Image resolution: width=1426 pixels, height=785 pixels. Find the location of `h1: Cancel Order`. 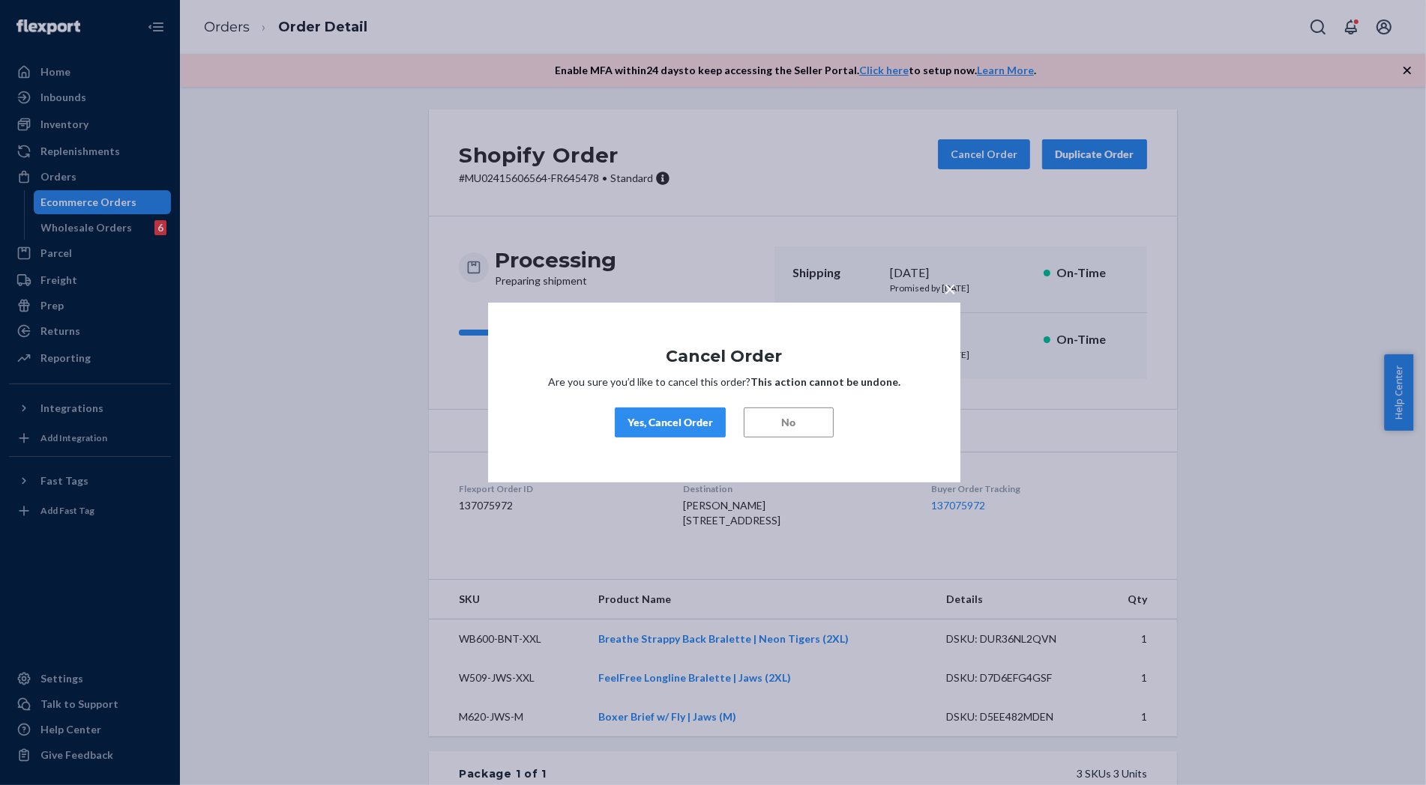

h1: Cancel Order is located at coordinates (724, 357).